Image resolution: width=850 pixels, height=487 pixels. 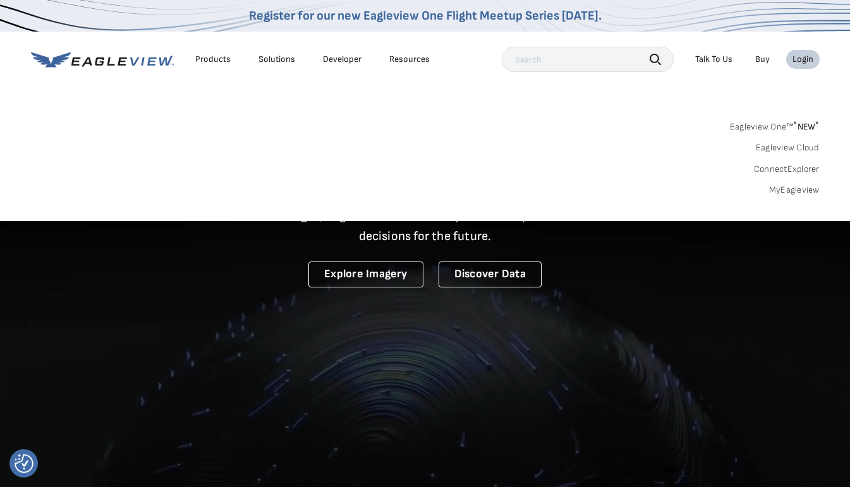 I want to click on a: Eagleview Cloud, so click(x=787, y=148).